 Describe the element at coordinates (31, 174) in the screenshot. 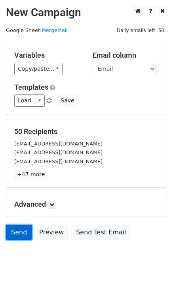

I see `a: +47 more` at that location.